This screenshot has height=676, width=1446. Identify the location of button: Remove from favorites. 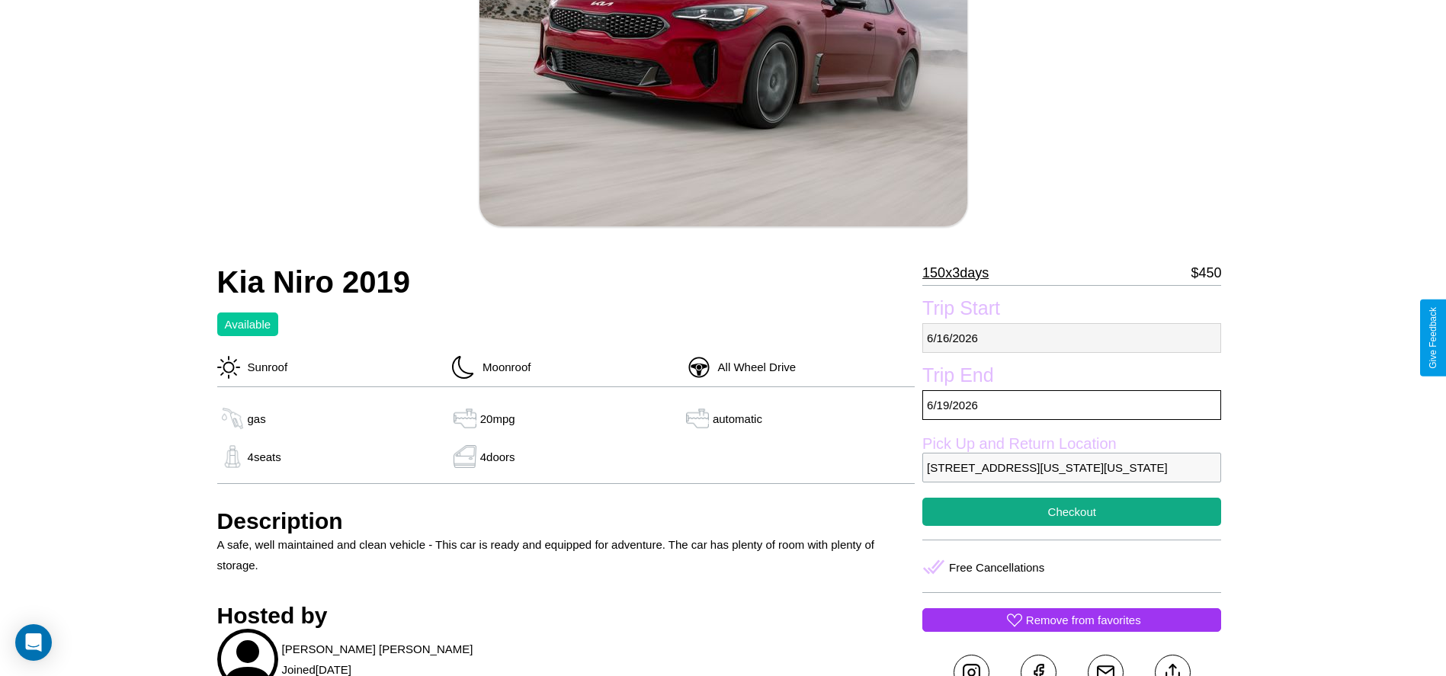
(1071, 620).